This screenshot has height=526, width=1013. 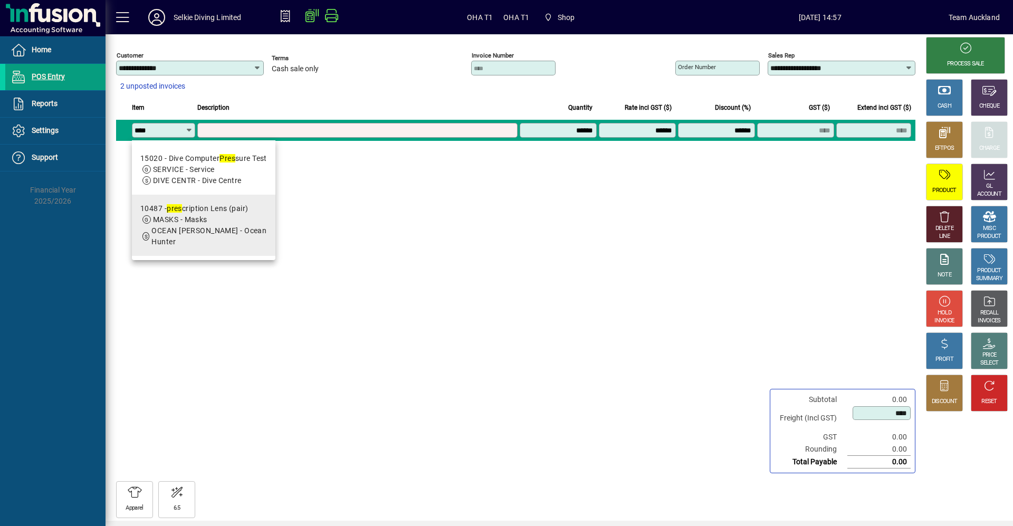 I want to click on mat-option: 10487 - prescription Lens (pair), so click(x=204, y=225).